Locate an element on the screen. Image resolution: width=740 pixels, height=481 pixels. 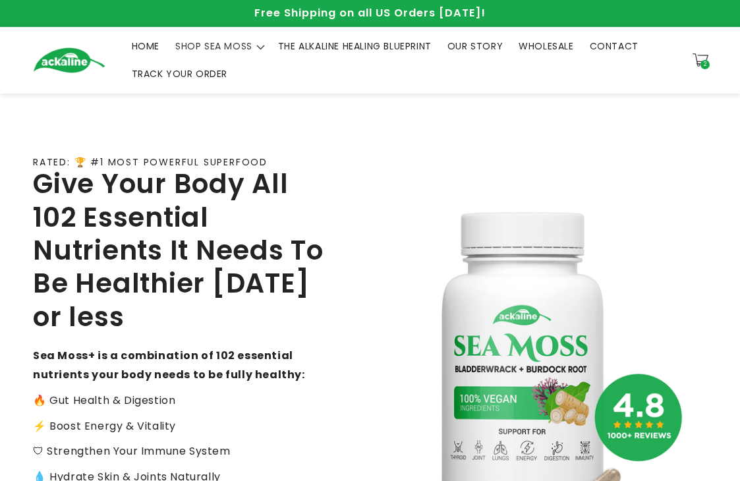
a: TRACK YOUR ORDER is located at coordinates (180, 74).